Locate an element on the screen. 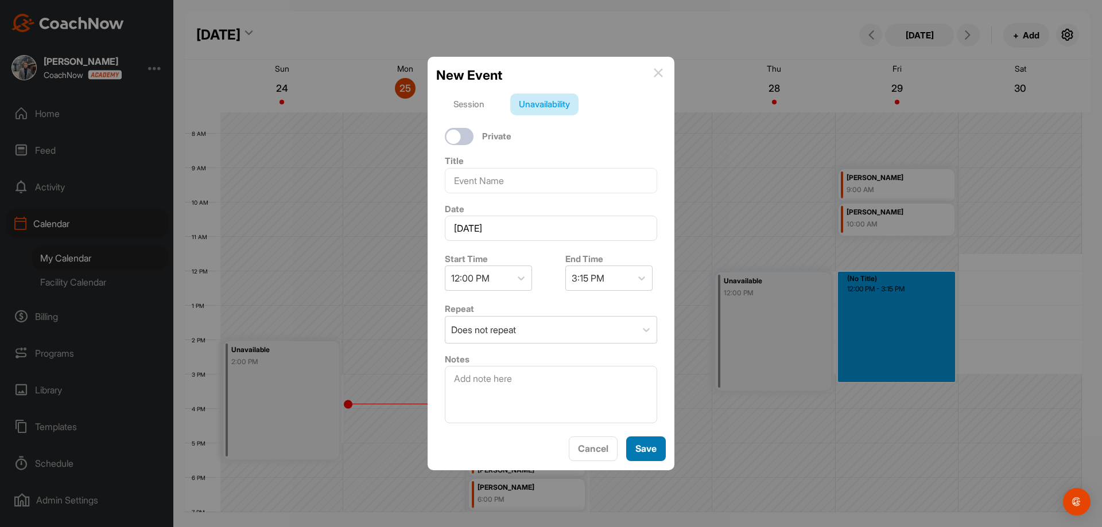 This screenshot has height=527, width=1102. label: Private is located at coordinates (496, 137).